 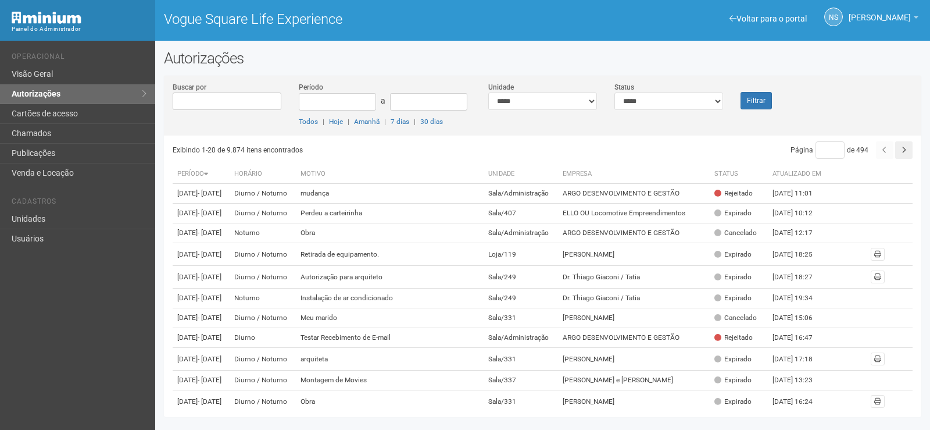 I want to click on a: 7 dias, so click(x=400, y=122).